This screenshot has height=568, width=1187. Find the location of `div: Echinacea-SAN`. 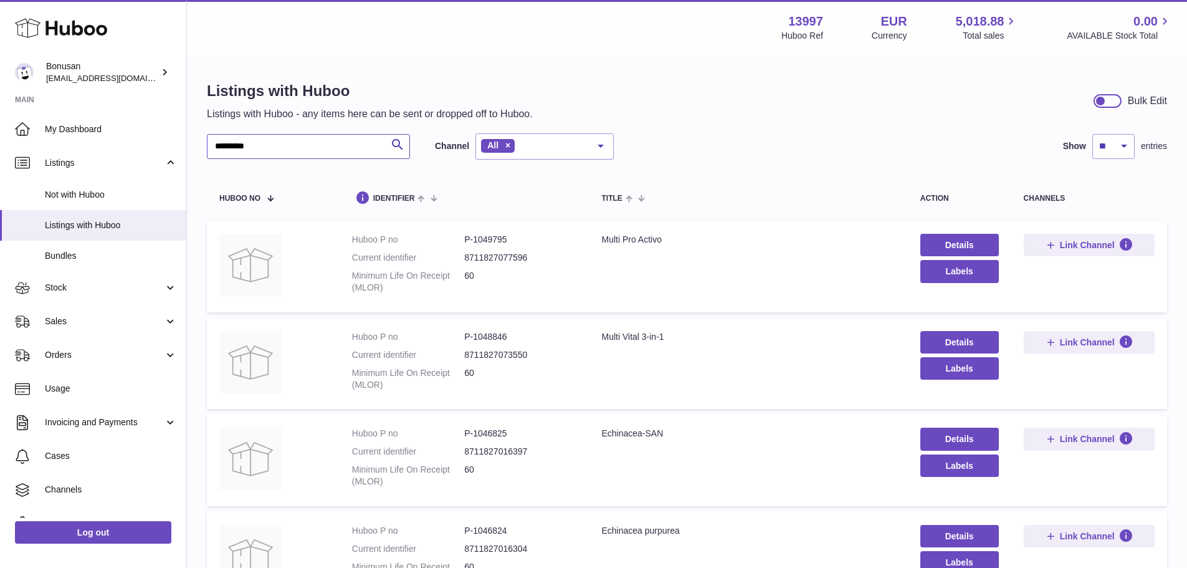

div: Echinacea-SAN is located at coordinates (748, 433).